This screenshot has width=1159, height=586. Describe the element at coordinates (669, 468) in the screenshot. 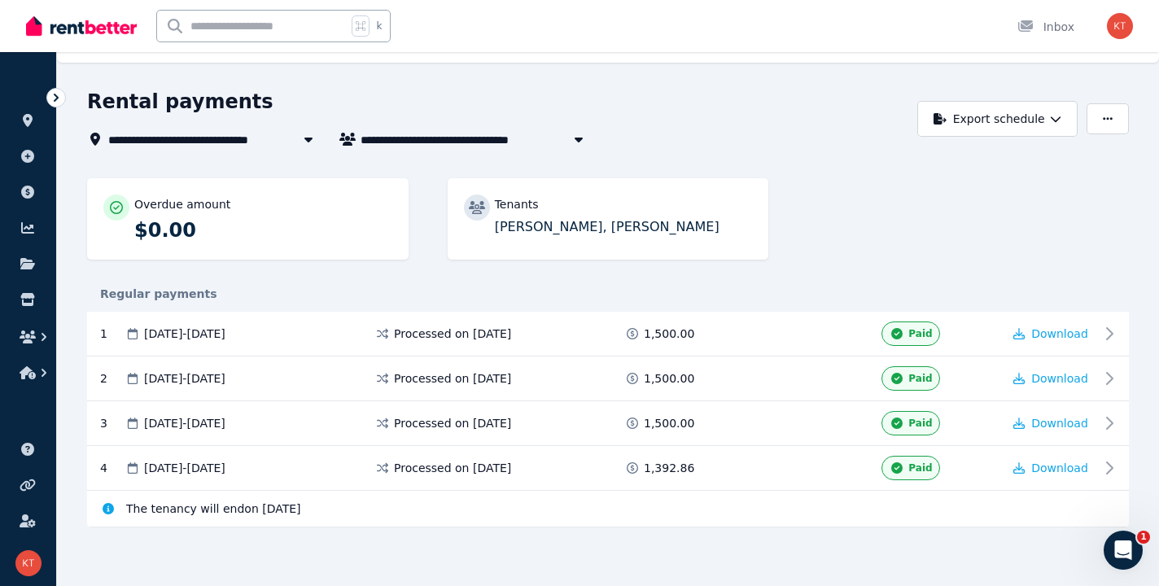

I see `span: 1,392.86` at that location.